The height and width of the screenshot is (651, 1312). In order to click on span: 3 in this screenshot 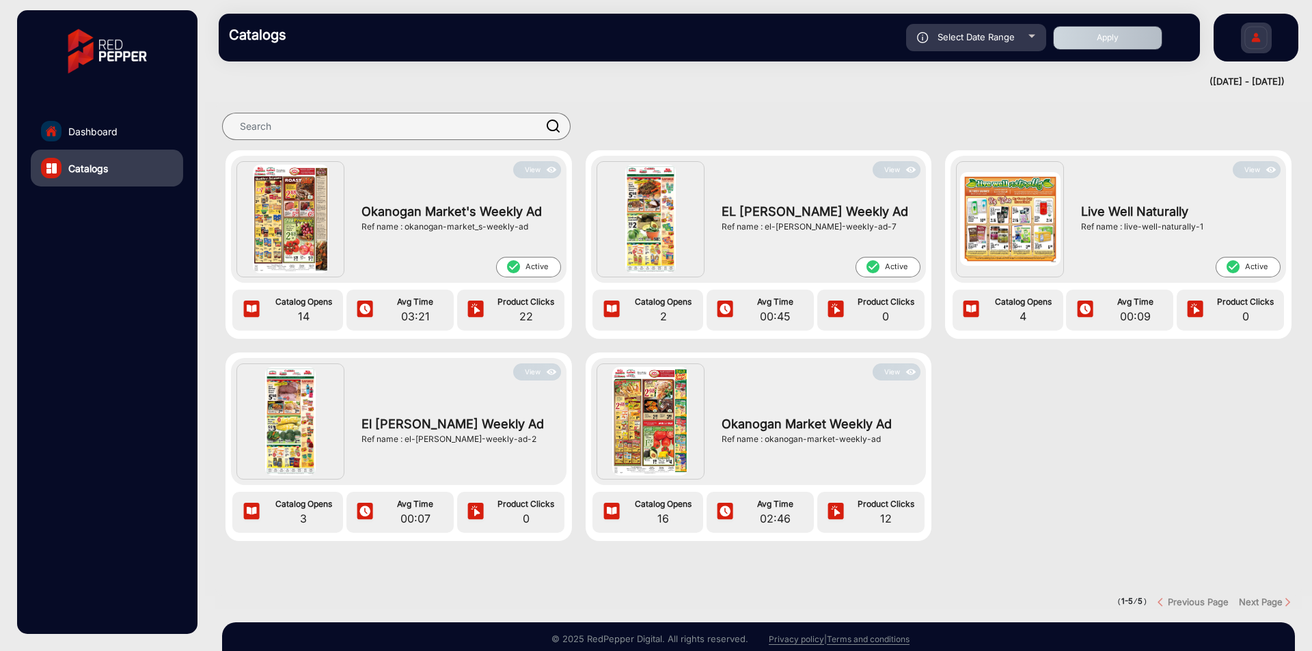, I will do `click(303, 519)`.